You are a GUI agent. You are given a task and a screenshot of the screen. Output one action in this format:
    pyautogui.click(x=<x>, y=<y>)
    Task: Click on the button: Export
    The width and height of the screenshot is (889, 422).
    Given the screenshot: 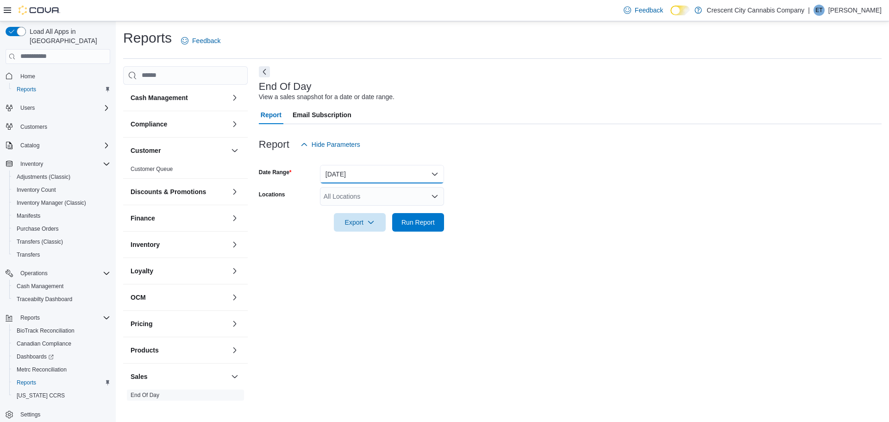 What is the action you would take?
    pyautogui.click(x=360, y=222)
    